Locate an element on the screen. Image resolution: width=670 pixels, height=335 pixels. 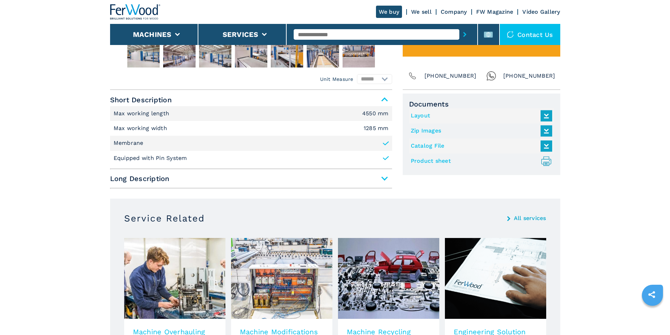
div: Short Description is located at coordinates (251, 136).